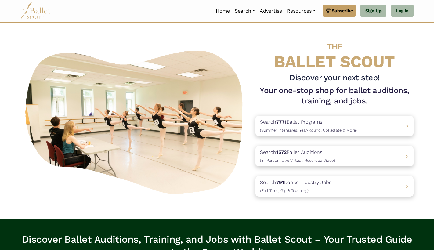 The width and height of the screenshot is (434, 250). I want to click on img: A group of ballerinas talking to each other in a ballet studio, so click(136, 121).